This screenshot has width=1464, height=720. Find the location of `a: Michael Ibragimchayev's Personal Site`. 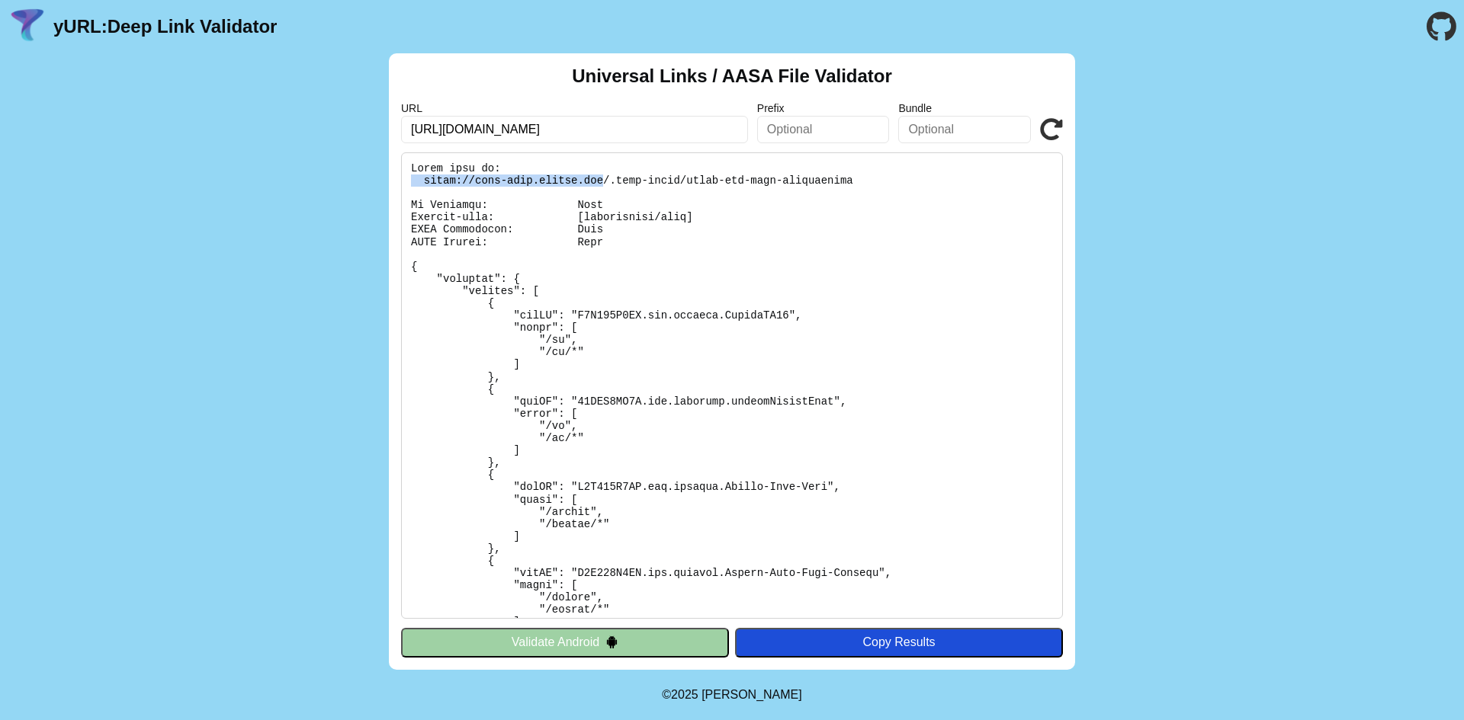

a: Michael Ibragimchayev's Personal Site is located at coordinates (752, 694).